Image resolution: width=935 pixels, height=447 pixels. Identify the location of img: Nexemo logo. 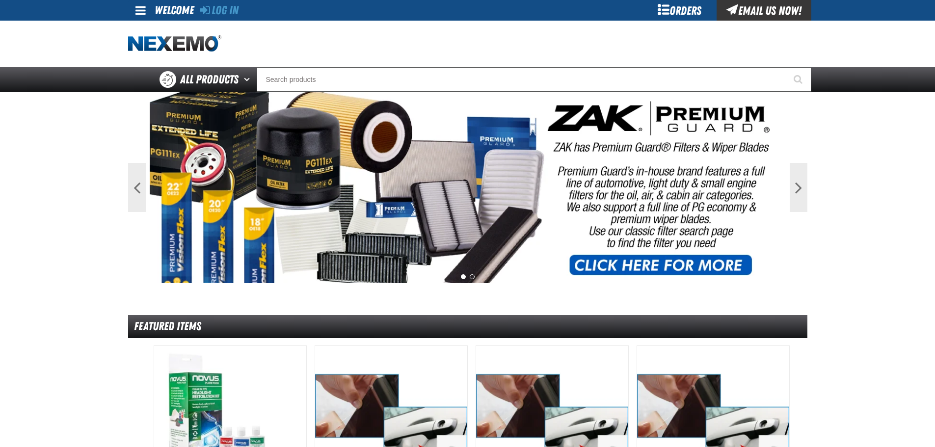
(175, 44).